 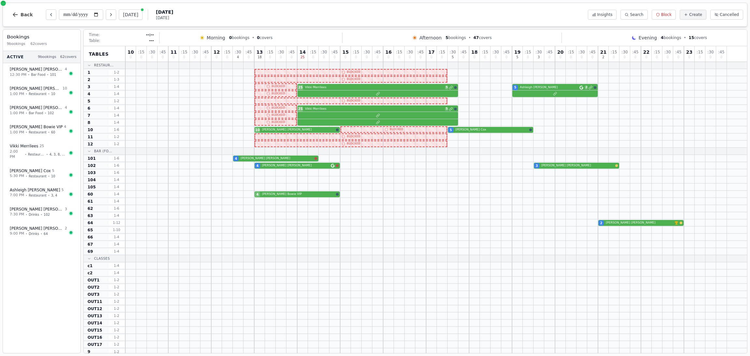 What do you see at coordinates (91, 173) in the screenshot?
I see `span: 103` at bounding box center [91, 173].